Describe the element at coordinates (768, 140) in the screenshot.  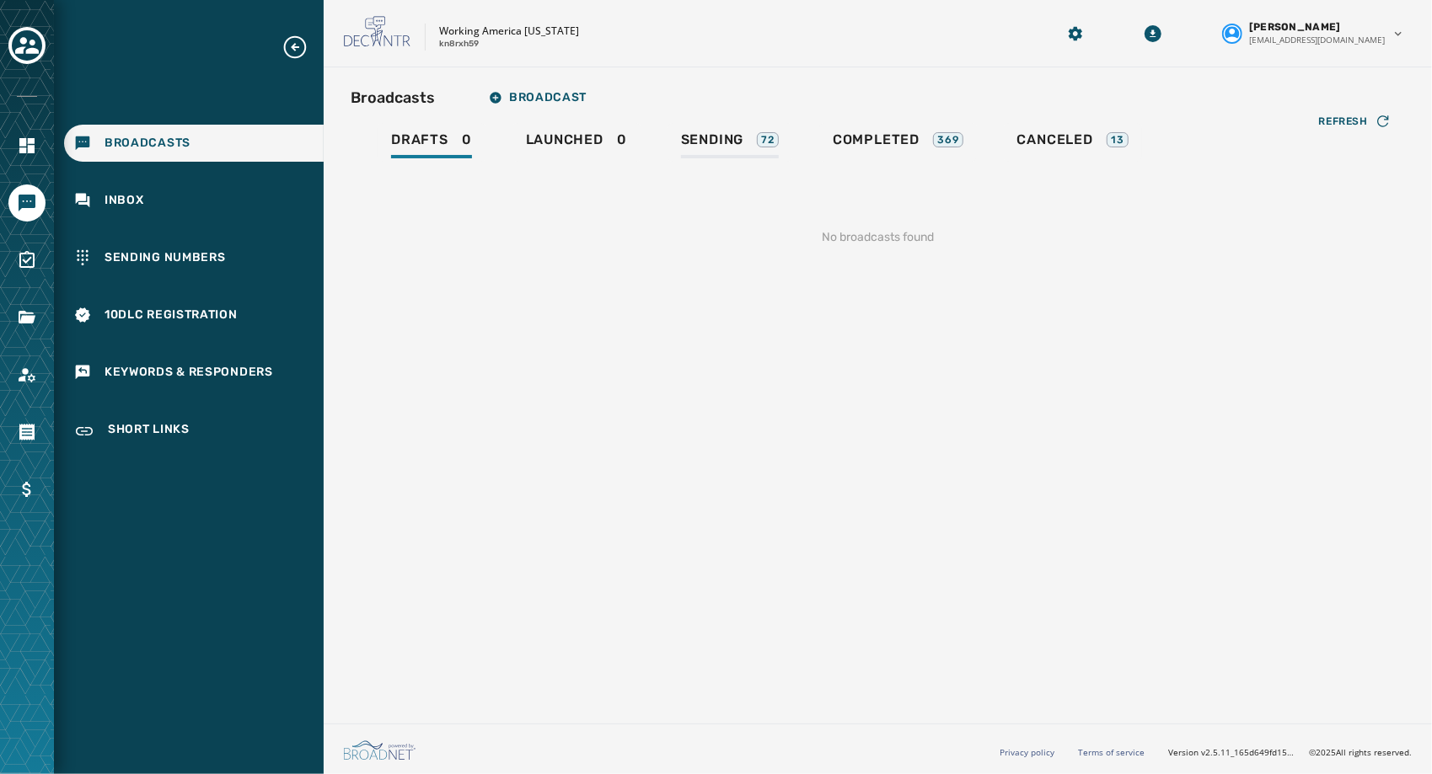
I see `div: 72` at that location.